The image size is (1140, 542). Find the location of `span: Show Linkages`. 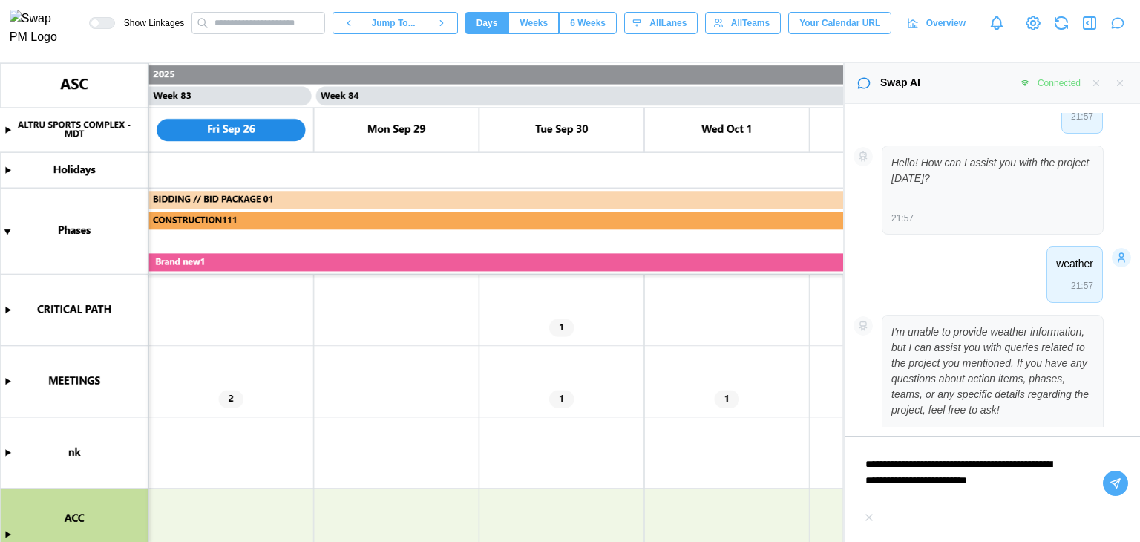

span: Show Linkages is located at coordinates (149, 23).